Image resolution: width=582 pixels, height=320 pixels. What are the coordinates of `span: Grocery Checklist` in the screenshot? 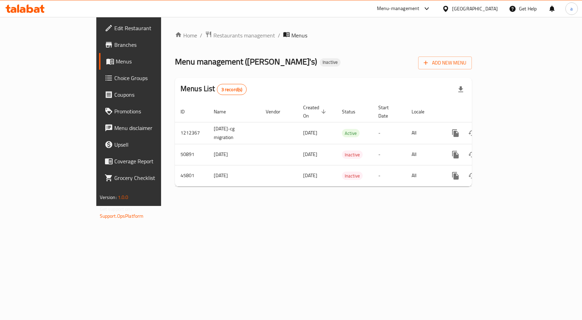 It's located at (151, 178).